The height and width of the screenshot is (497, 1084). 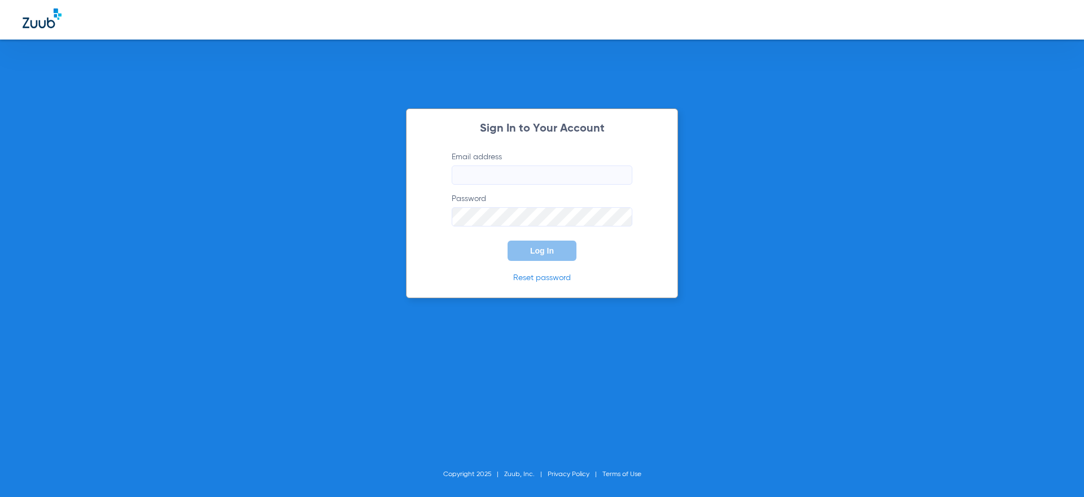 What do you see at coordinates (621, 474) in the screenshot?
I see `a: Terms of Use` at bounding box center [621, 474].